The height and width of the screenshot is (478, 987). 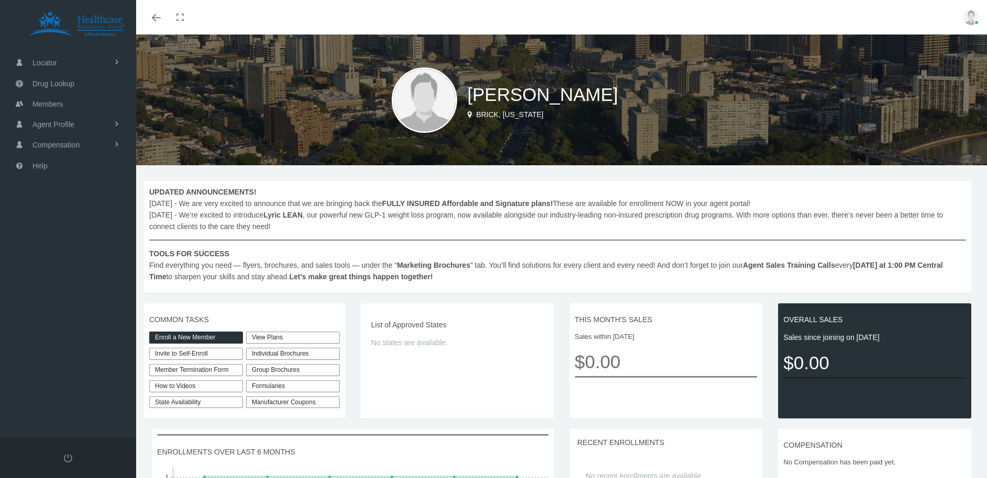 I want to click on b: FULLY INSURED Affordable and Signature plans!, so click(x=467, y=204).